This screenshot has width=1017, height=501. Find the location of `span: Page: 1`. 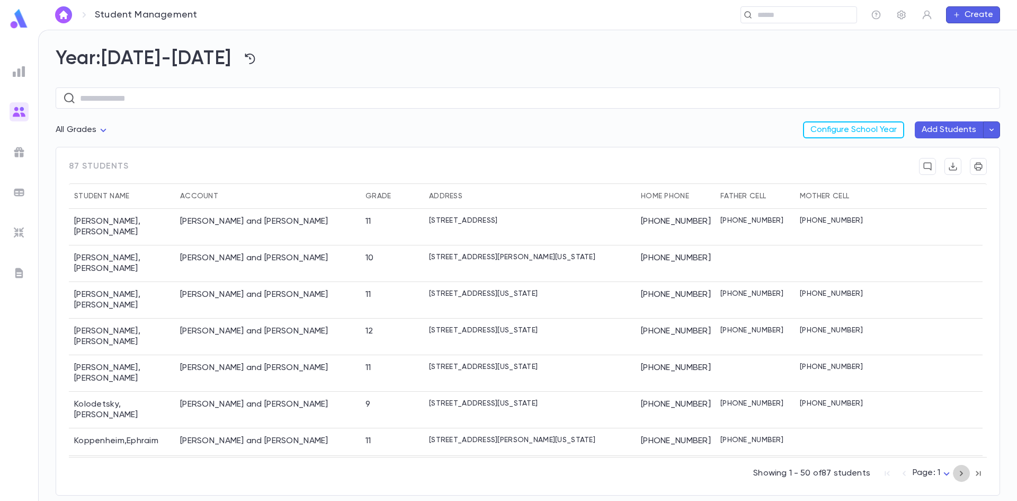

span: Page: 1 is located at coordinates (927, 473).